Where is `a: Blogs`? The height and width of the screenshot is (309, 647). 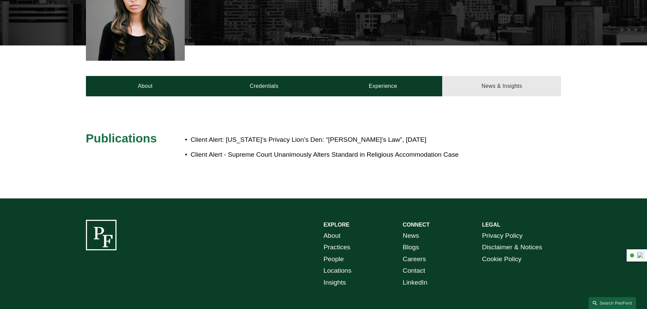 a: Blogs is located at coordinates (411, 248).